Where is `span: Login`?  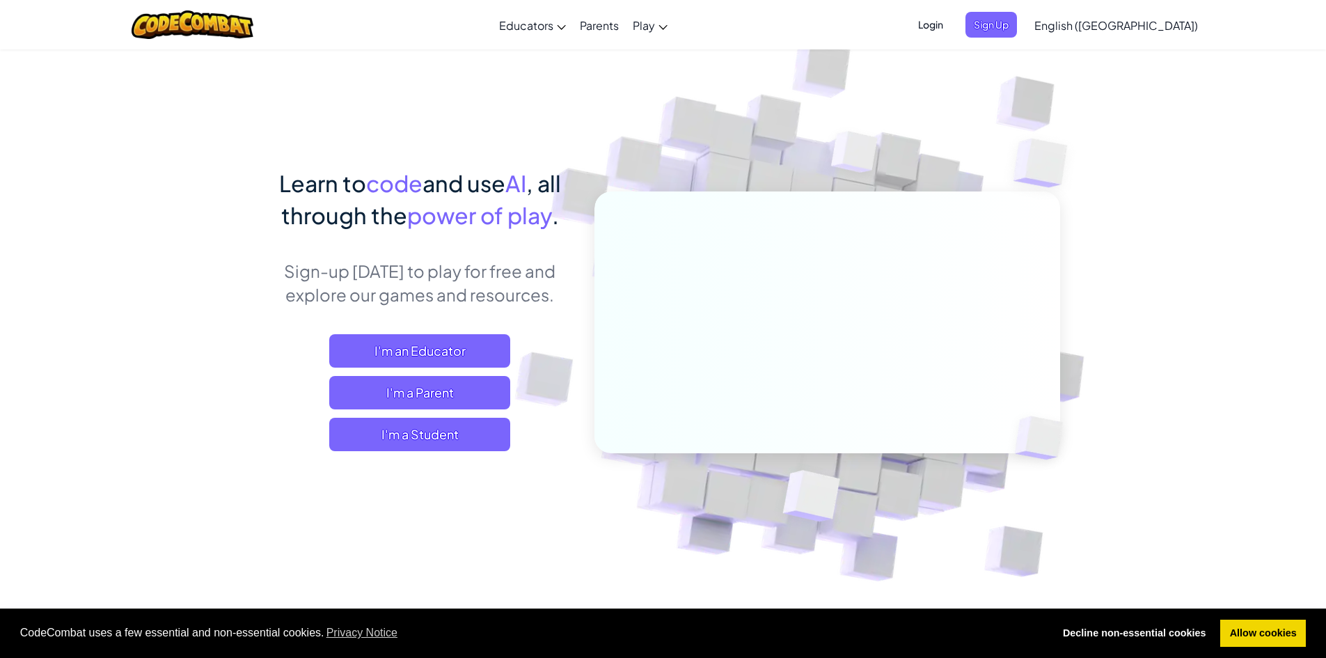
span: Login is located at coordinates (931, 24).